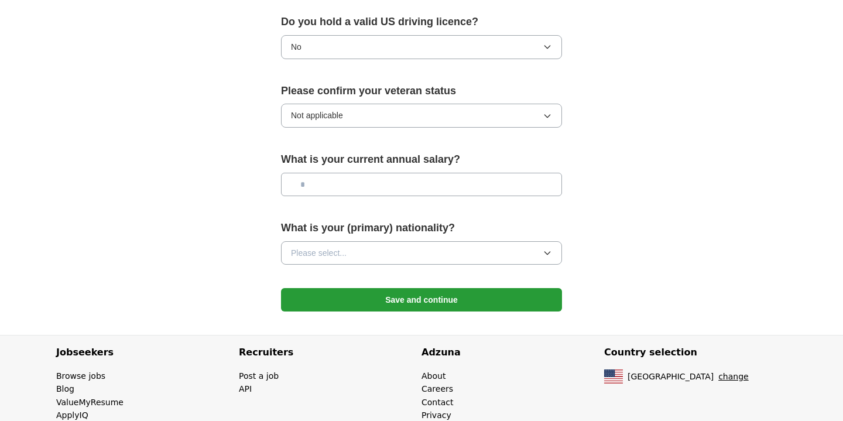  Describe the element at coordinates (437, 389) in the screenshot. I see `a: Careers` at that location.